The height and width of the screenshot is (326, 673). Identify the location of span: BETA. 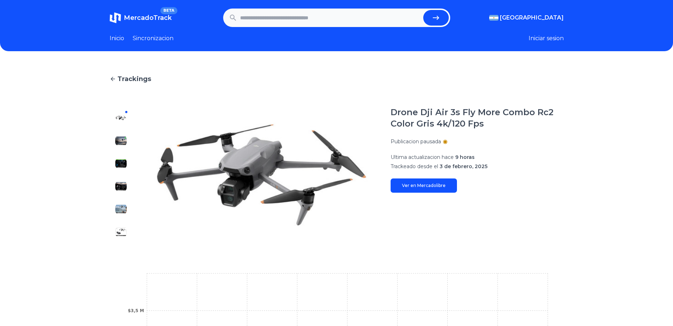
(169, 11).